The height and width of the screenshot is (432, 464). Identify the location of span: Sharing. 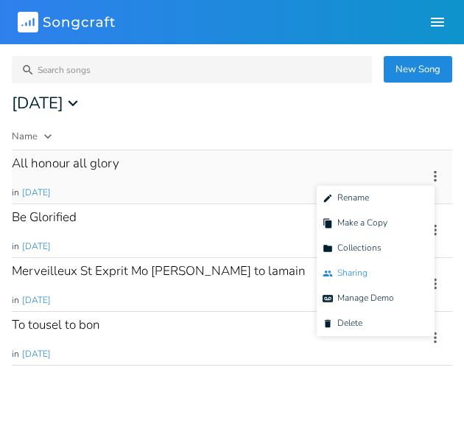
(345, 273).